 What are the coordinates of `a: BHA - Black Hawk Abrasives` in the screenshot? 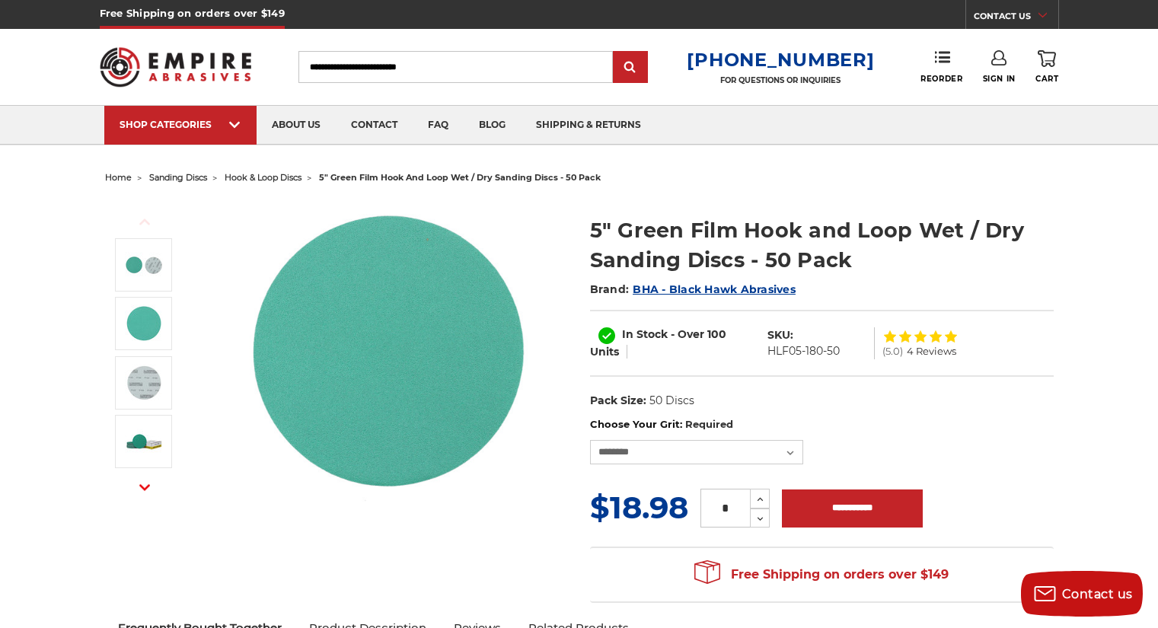 It's located at (714, 289).